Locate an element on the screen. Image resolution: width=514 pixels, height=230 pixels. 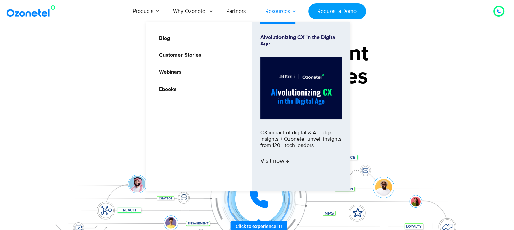
a: Request a Demo is located at coordinates (337, 11).